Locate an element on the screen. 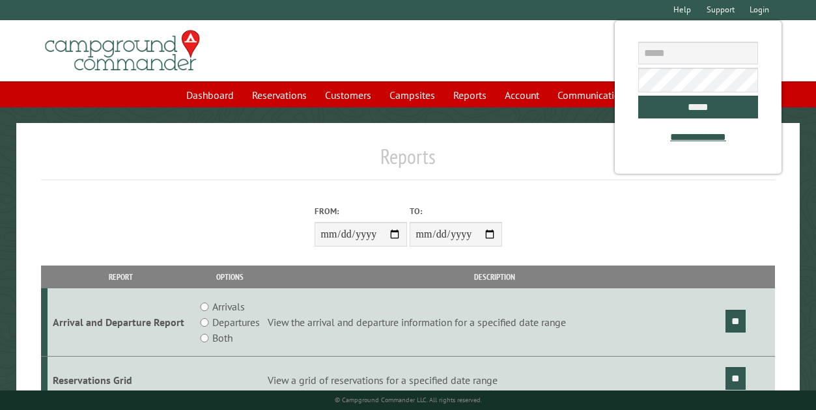 The height and width of the screenshot is (410, 816). a: Communications is located at coordinates (593, 95).